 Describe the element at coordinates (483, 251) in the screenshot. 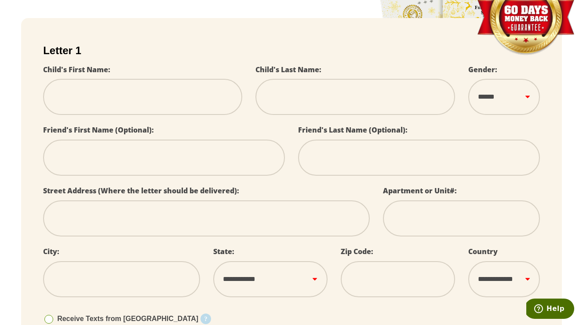

I see `label: Country` at that location.